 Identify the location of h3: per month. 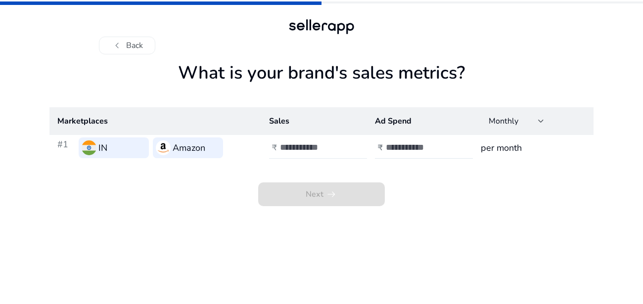
(534, 148).